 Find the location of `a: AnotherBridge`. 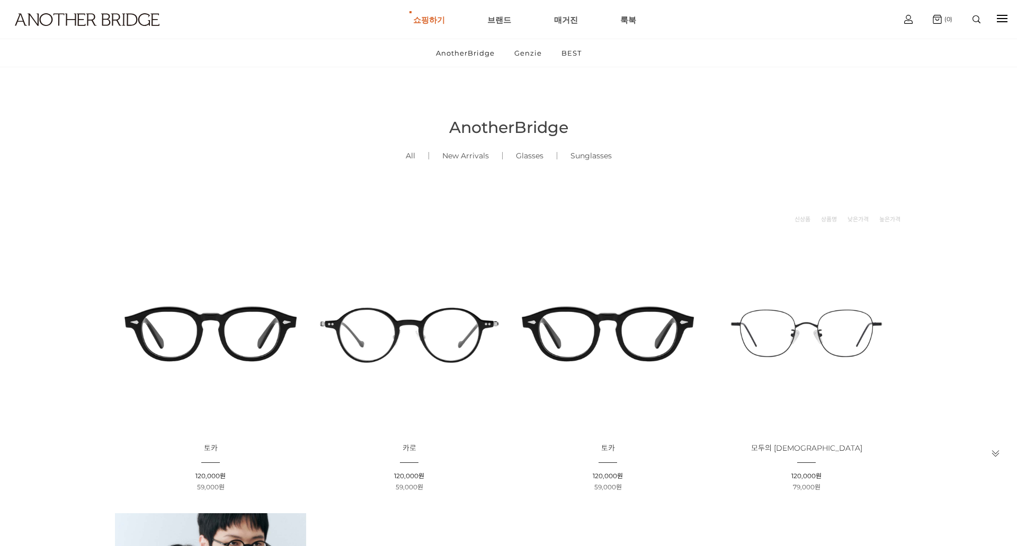

a: AnotherBridge is located at coordinates (465, 53).